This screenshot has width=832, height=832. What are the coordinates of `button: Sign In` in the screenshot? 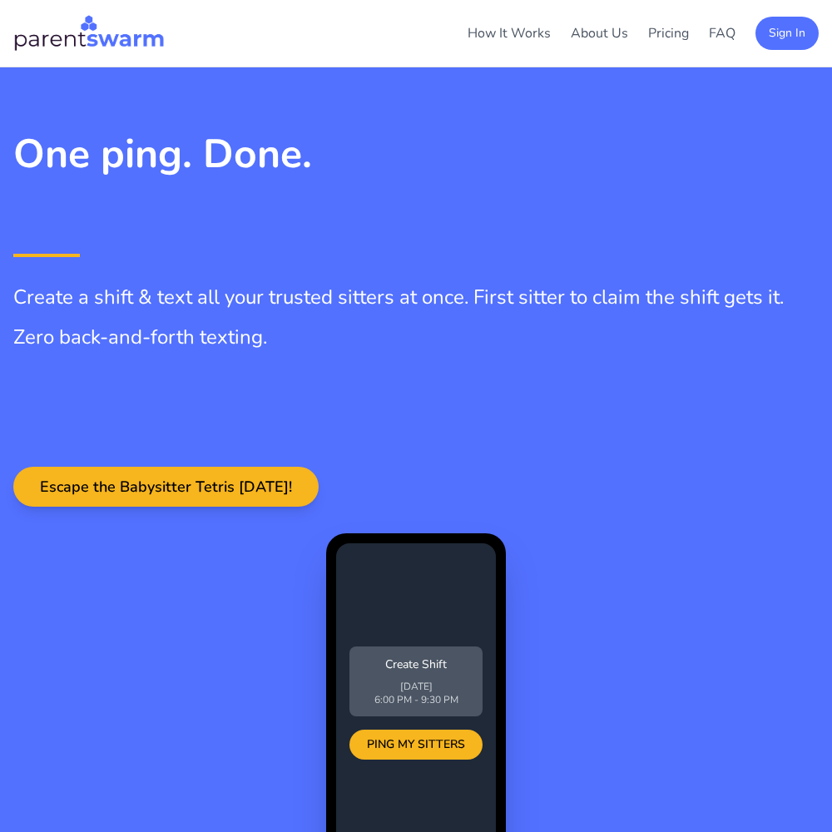 It's located at (787, 33).